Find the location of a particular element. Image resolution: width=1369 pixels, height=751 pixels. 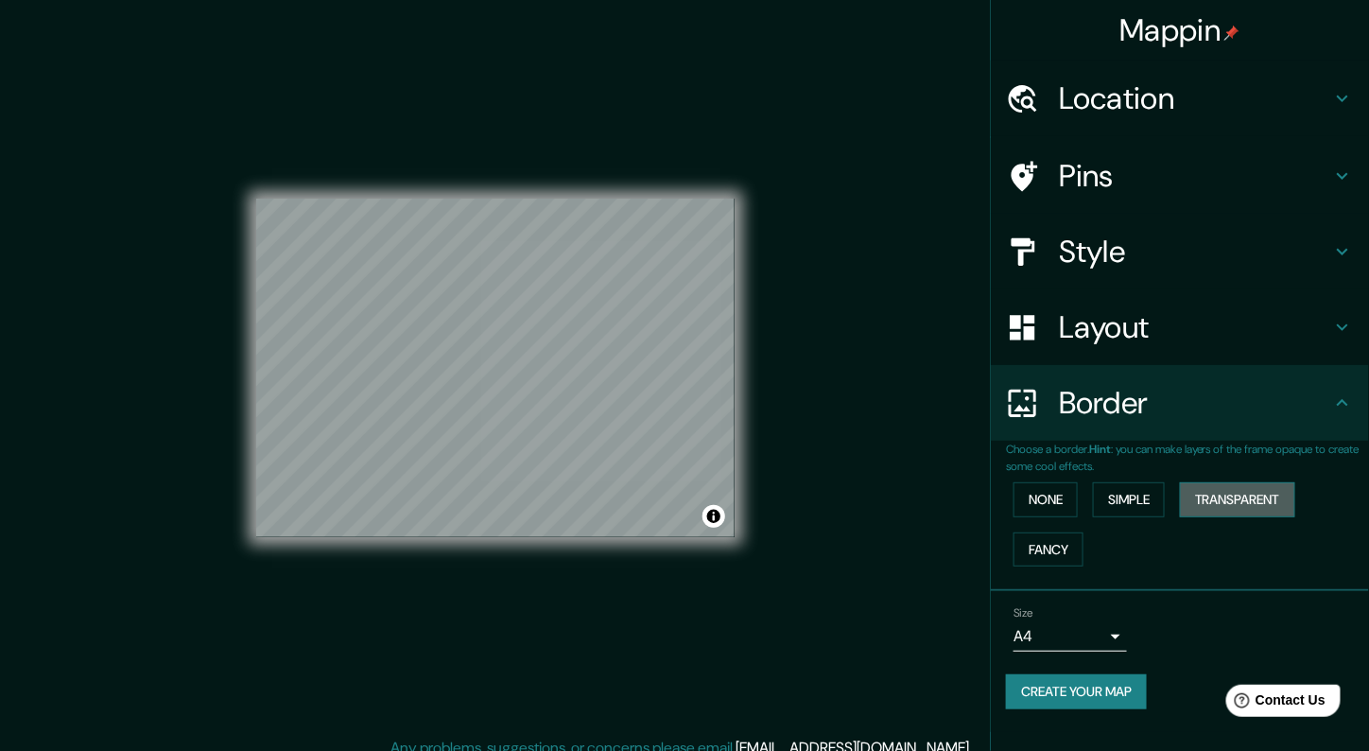

button: Toggle attribution is located at coordinates (714, 516).